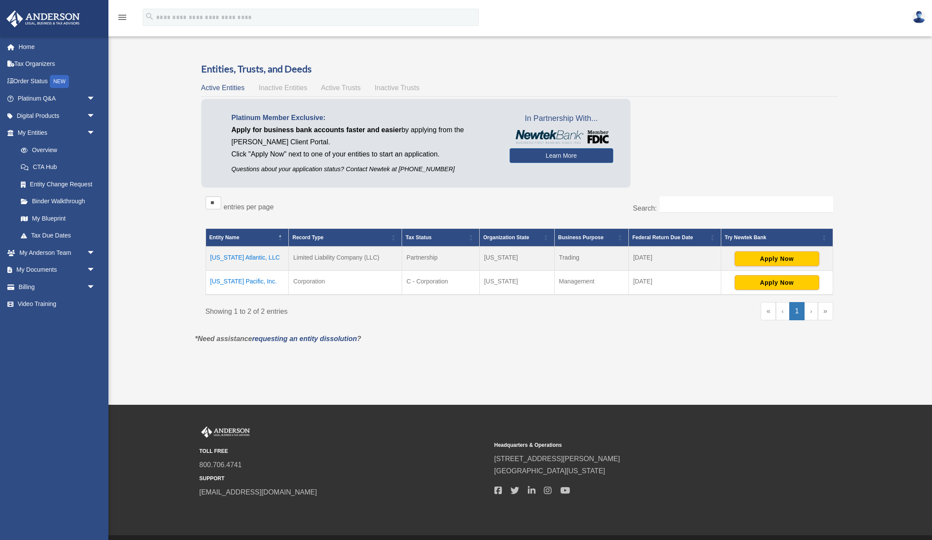  What do you see at coordinates (782, 311) in the screenshot?
I see `a: Previous` at bounding box center [782, 311].